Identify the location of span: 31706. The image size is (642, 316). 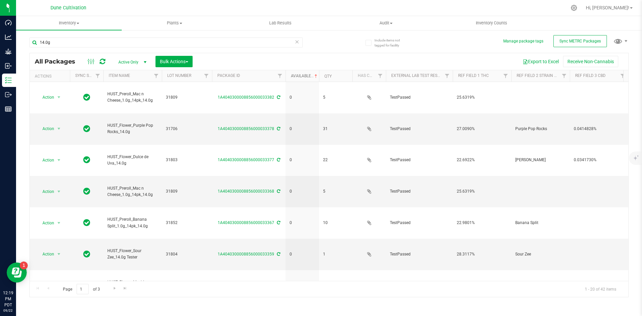
(187, 129).